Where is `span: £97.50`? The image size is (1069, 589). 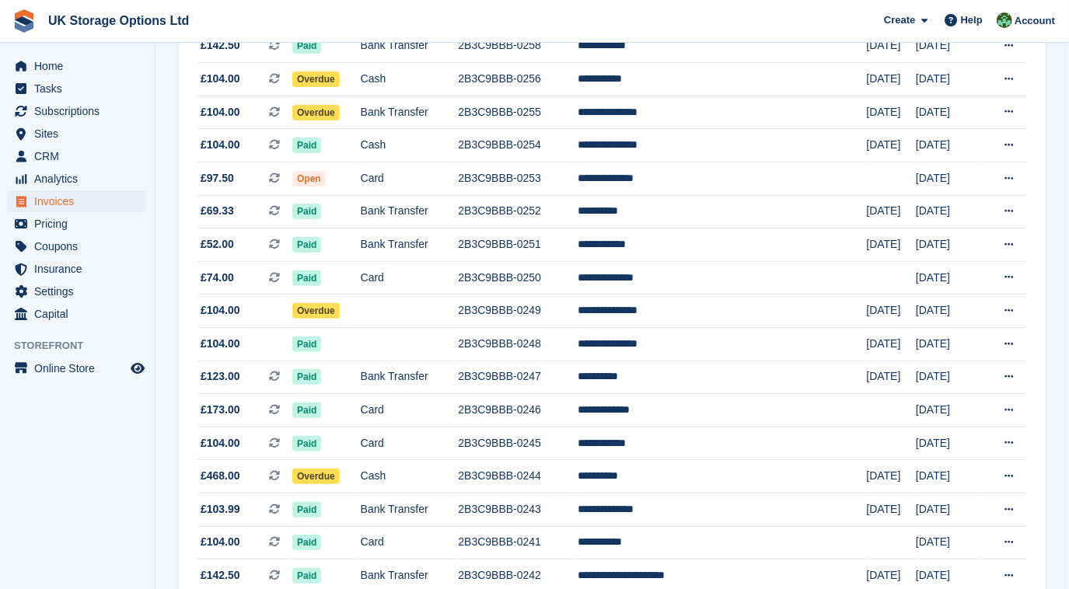
span: £97.50 is located at coordinates (217, 178).